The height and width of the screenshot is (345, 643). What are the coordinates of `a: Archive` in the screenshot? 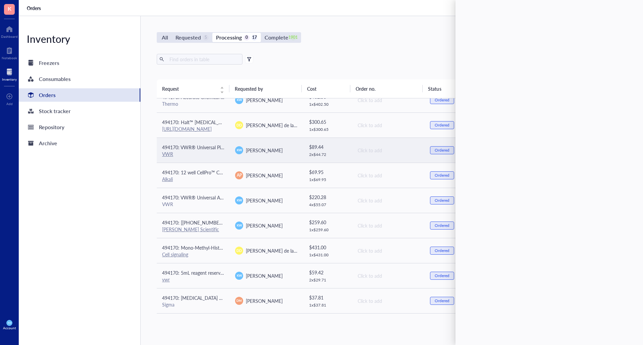 It's located at (79, 143).